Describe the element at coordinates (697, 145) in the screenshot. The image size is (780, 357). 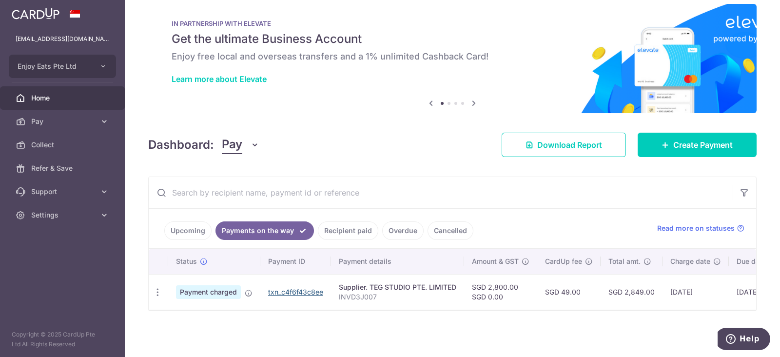
I see `a: Create Payment` at that location.